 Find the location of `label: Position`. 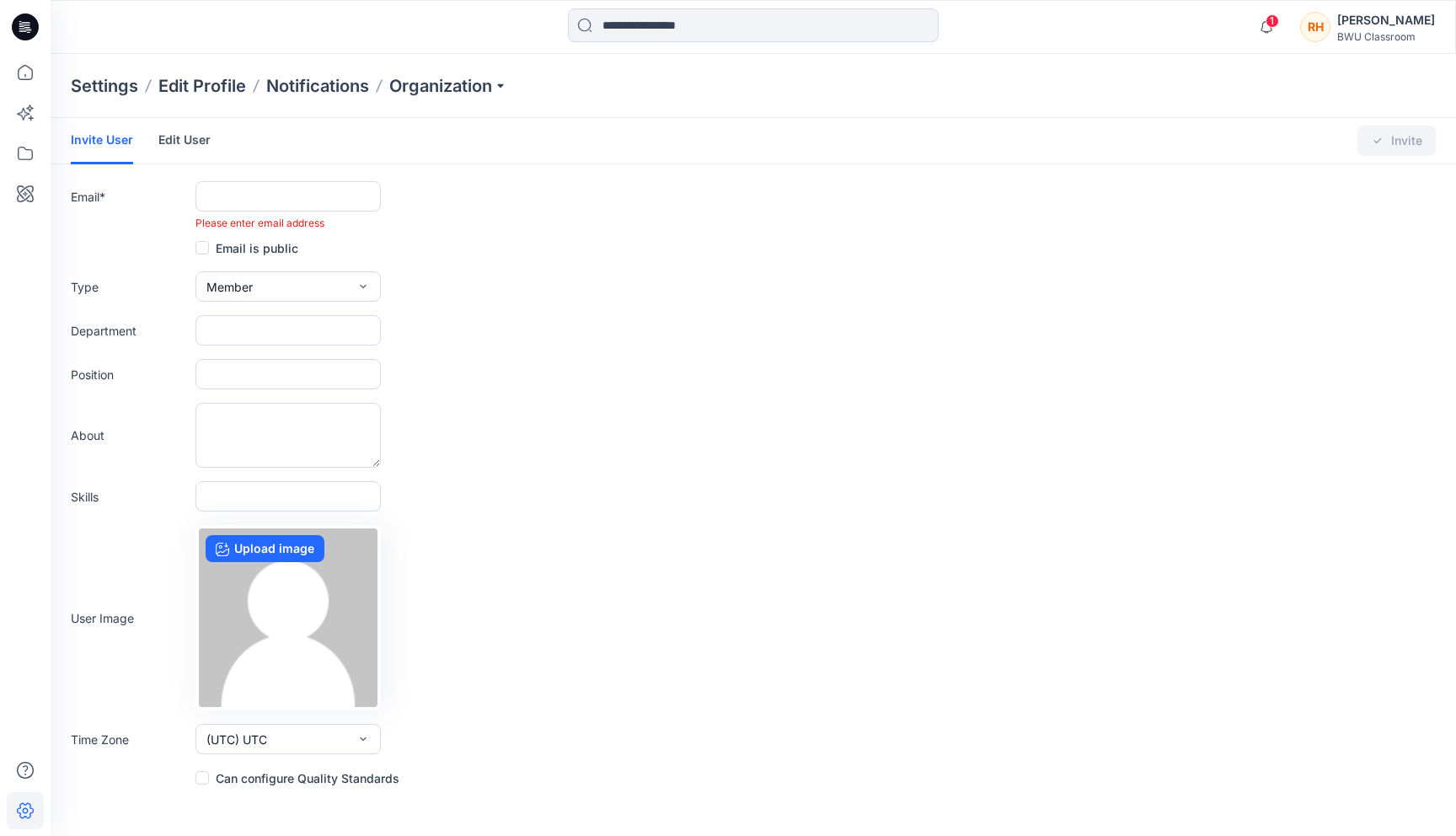

label: Position is located at coordinates (129, 374).